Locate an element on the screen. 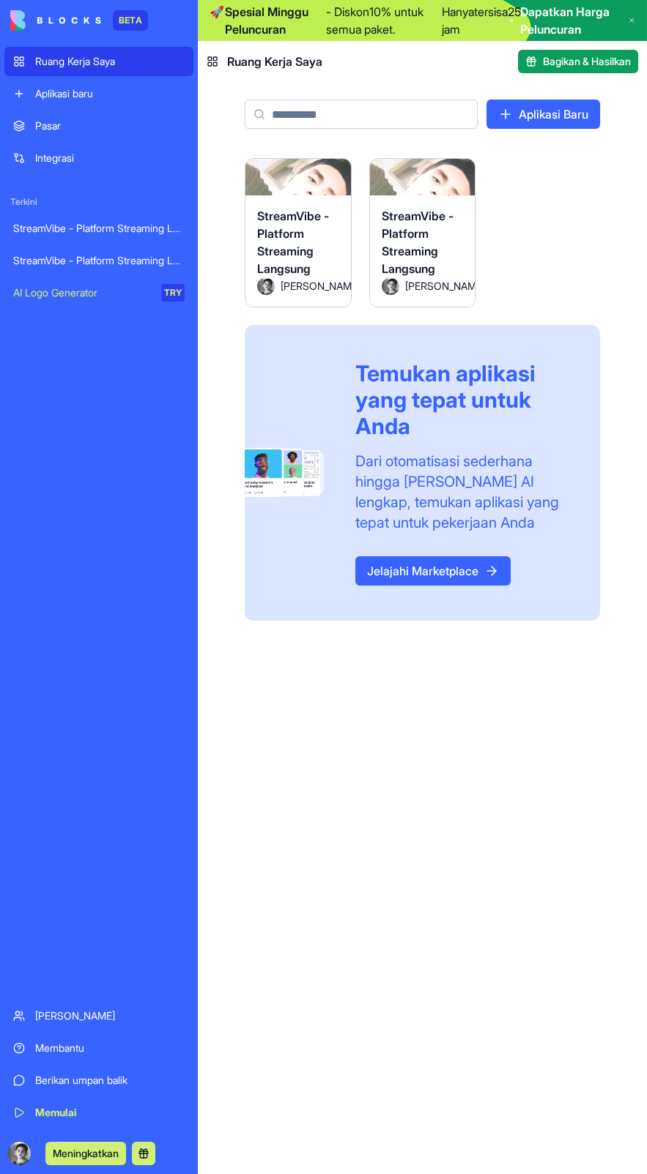 This screenshot has height=1174, width=647. font: Bagikan & Hasilkan is located at coordinates (587, 61).